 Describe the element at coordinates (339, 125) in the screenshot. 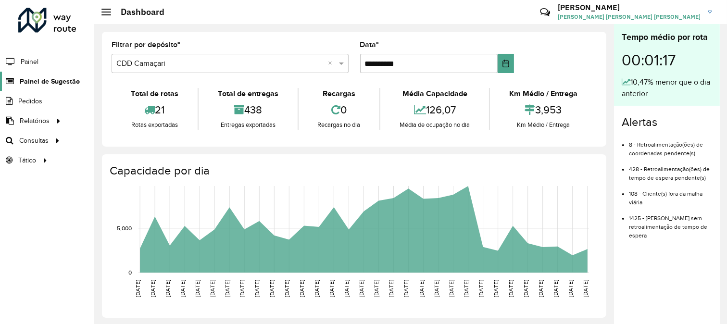

I see `div: Recargas no dia` at that location.